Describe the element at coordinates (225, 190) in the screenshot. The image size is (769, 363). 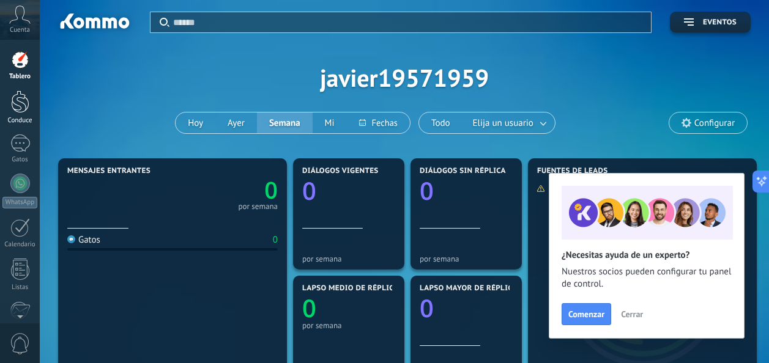
I see `a: 0` at that location.